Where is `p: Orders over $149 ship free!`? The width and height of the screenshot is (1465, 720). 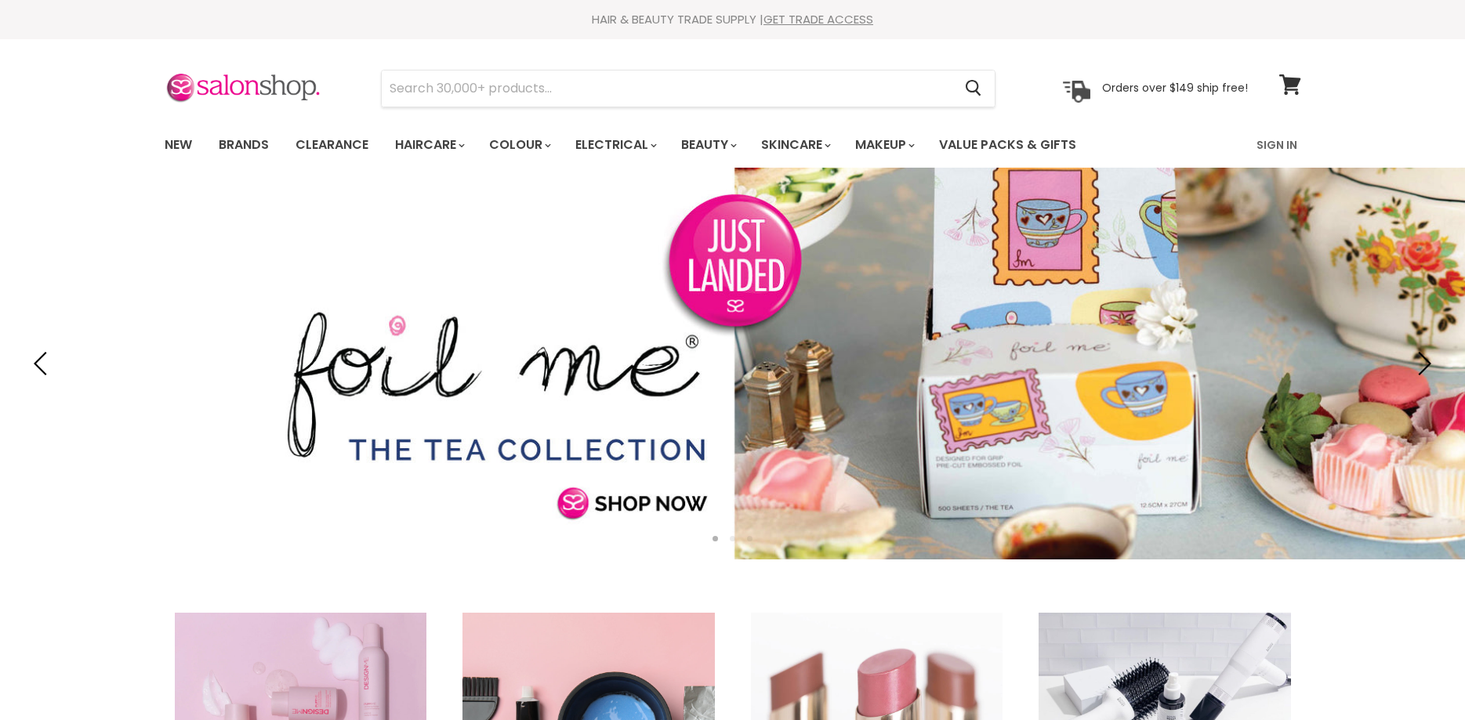
p: Orders over $149 ship free! is located at coordinates (1175, 88).